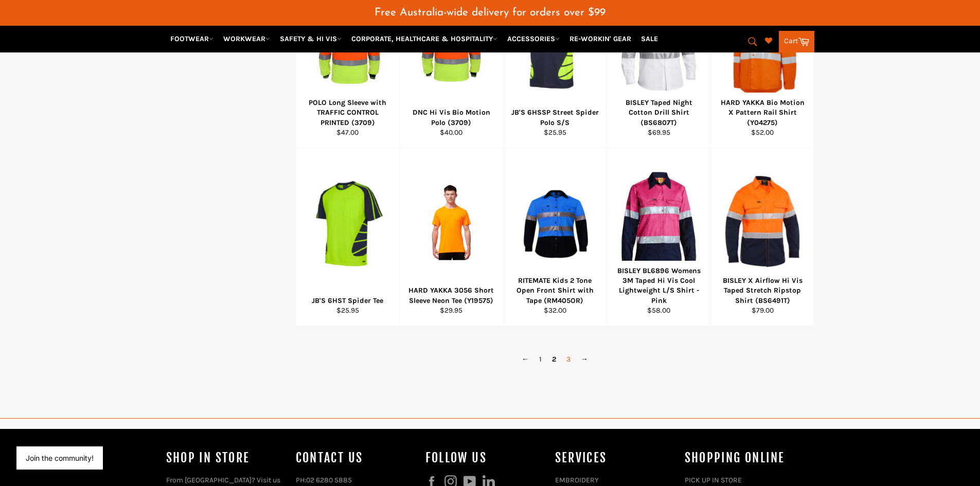  I want to click on a: SAFETY & HI VIS, so click(311, 39).